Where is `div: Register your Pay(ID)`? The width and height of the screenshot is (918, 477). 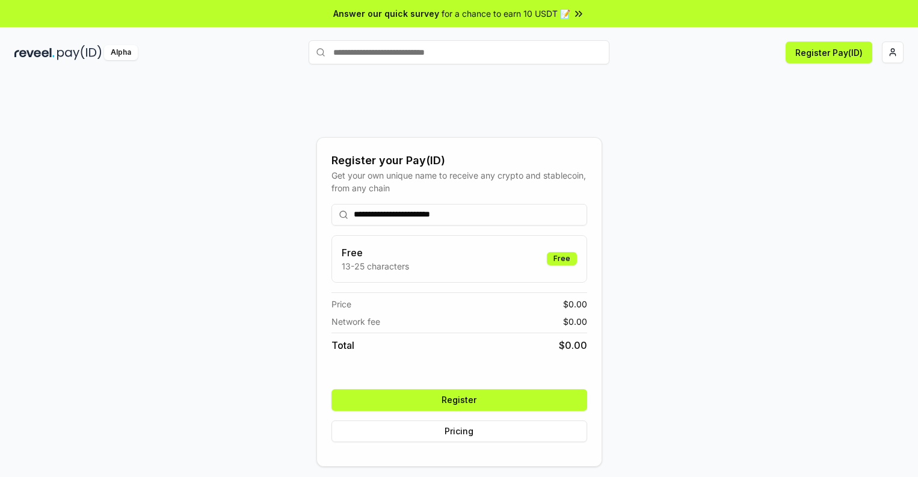 div: Register your Pay(ID) is located at coordinates (459, 161).